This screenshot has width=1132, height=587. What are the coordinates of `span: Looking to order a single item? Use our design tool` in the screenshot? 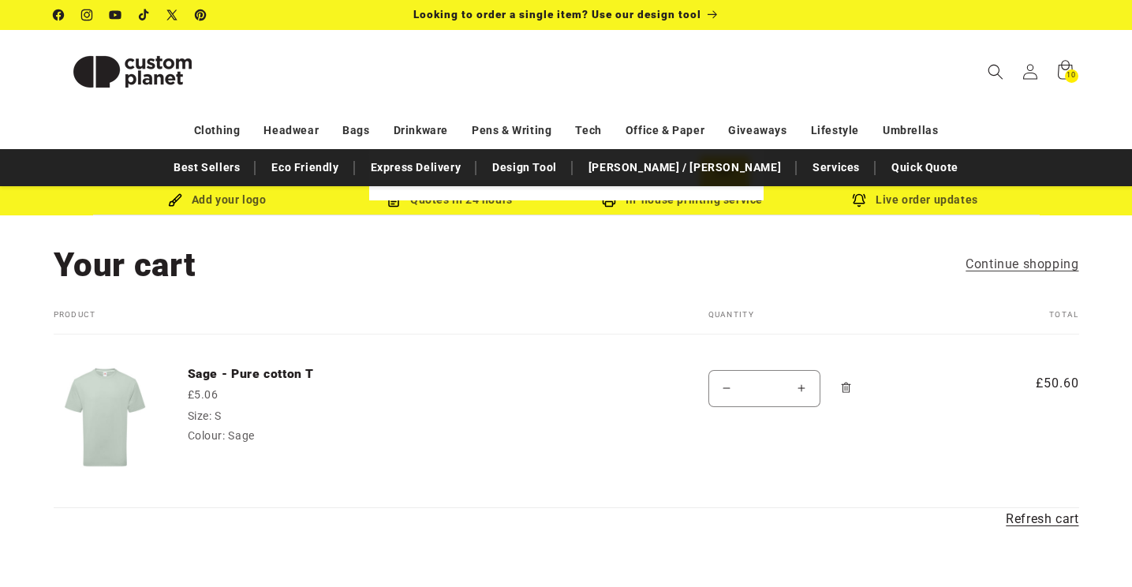 It's located at (557, 14).